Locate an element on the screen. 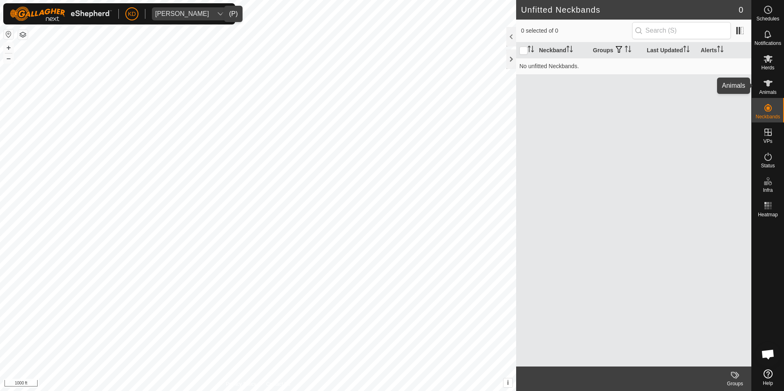 Image resolution: width=784 pixels, height=391 pixels. span: Status is located at coordinates (768, 166).